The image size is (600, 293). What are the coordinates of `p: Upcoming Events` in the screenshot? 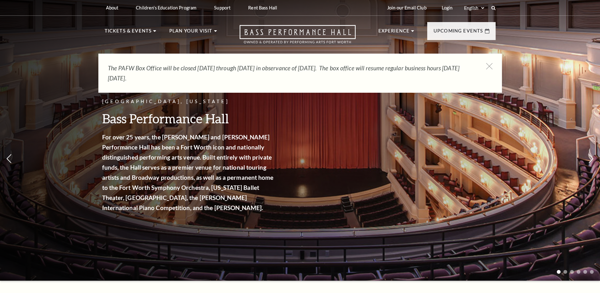 It's located at (458, 33).